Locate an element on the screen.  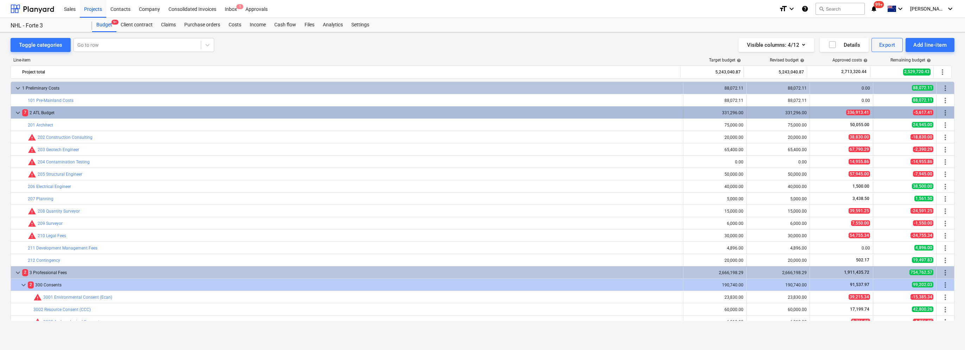
a: 204 Contamination Testing is located at coordinates (64, 162).